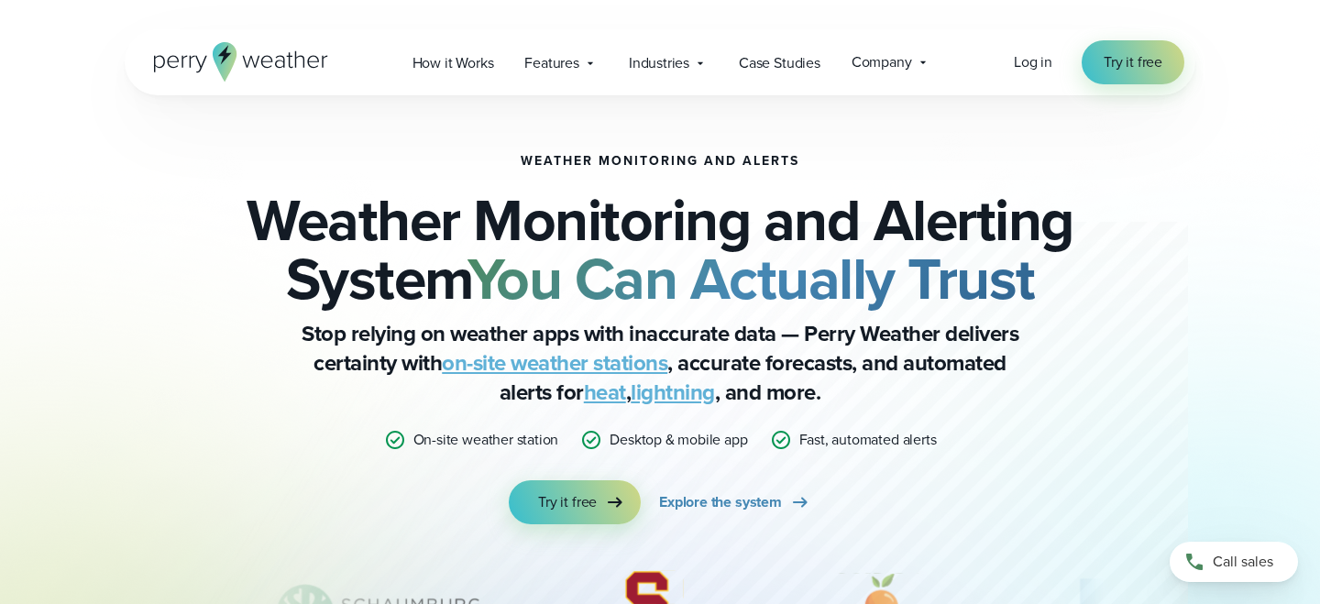  Describe the element at coordinates (555, 363) in the screenshot. I see `a: on-site weather stations` at that location.